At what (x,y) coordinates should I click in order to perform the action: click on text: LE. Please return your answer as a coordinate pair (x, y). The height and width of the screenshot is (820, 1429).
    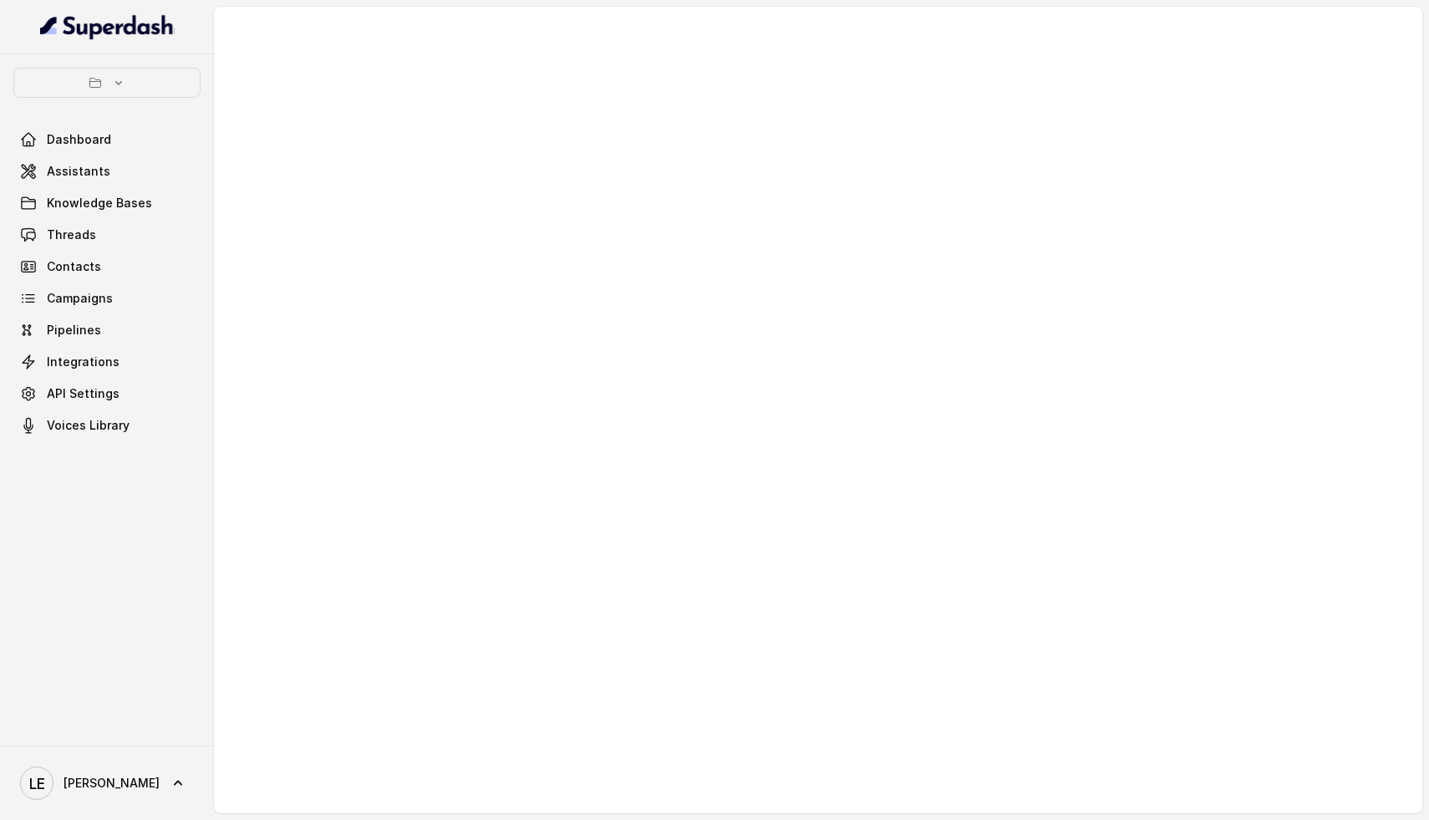
    Looking at the image, I should click on (37, 783).